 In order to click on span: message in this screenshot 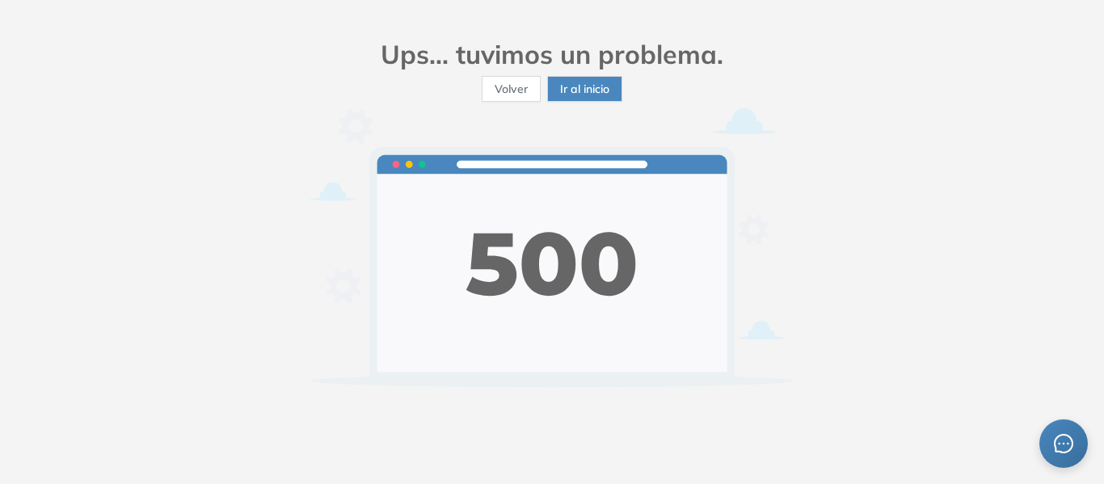, I will do `click(1064, 444)`.